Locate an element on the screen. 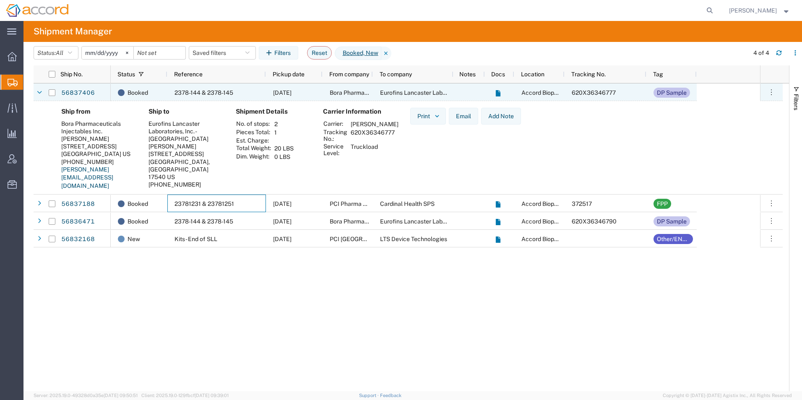 This screenshot has height=400, width=802. h4: Ship to is located at coordinates (185, 112).